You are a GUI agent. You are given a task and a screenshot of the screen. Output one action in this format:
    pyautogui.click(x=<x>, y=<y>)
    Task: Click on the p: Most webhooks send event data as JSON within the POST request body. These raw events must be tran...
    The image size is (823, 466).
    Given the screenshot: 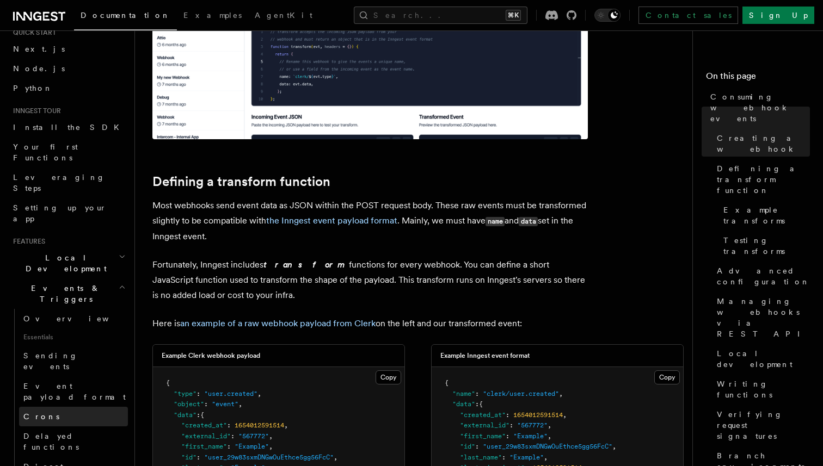 What is the action you would take?
    pyautogui.click(x=370, y=221)
    